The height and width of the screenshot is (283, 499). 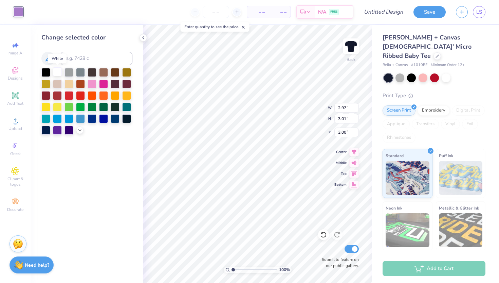 I want to click on span: Bottom, so click(x=341, y=185).